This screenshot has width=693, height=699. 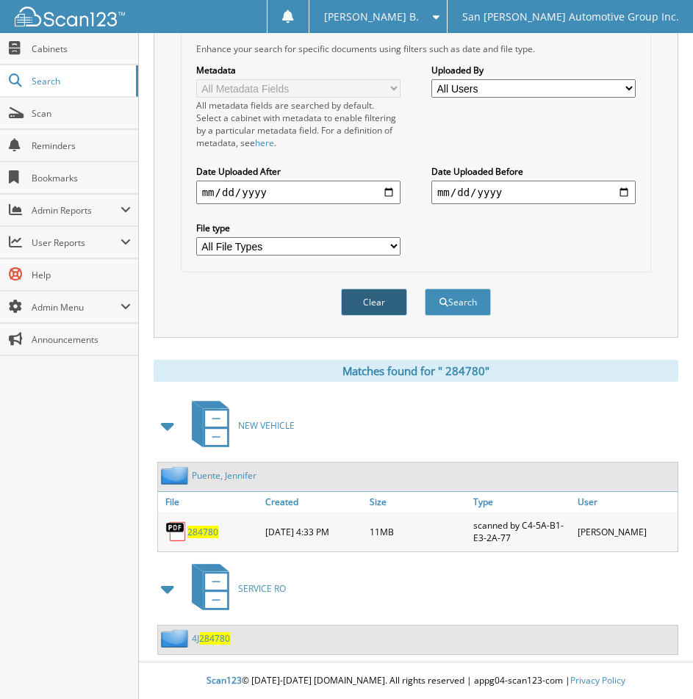 I want to click on a: SERVICE RO, so click(x=234, y=588).